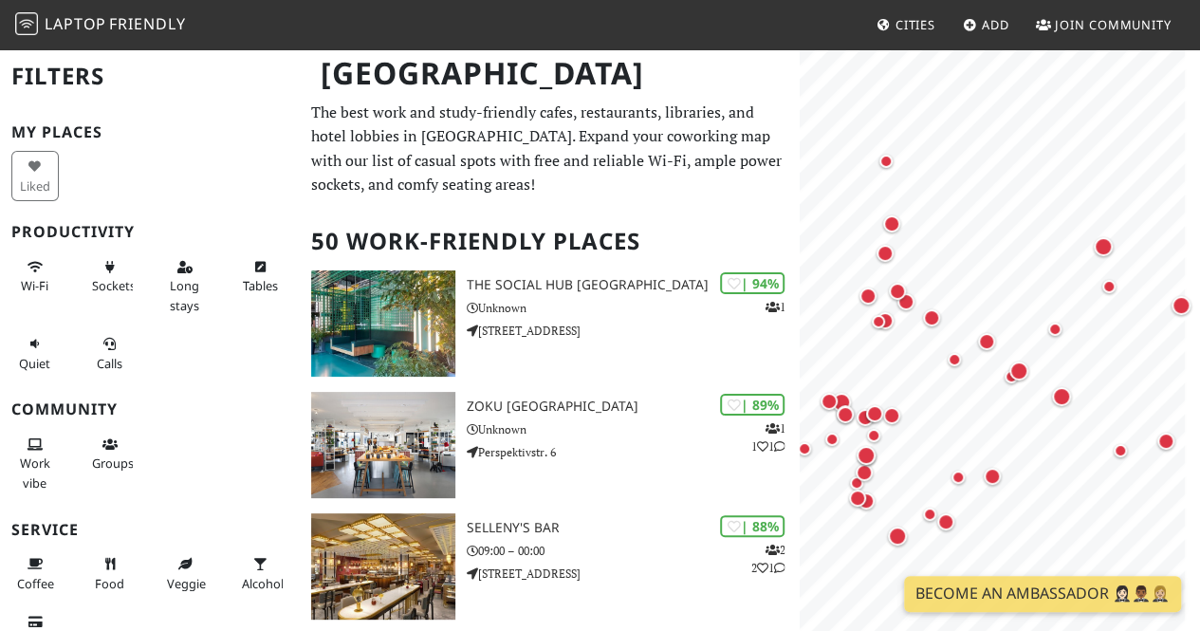 The width and height of the screenshot is (1200, 631). I want to click on h3: SELLENY'S Bar, so click(633, 527).